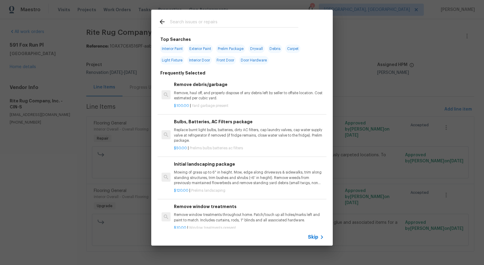 The height and width of the screenshot is (265, 484). I want to click on span: Exterior Paint, so click(200, 49).